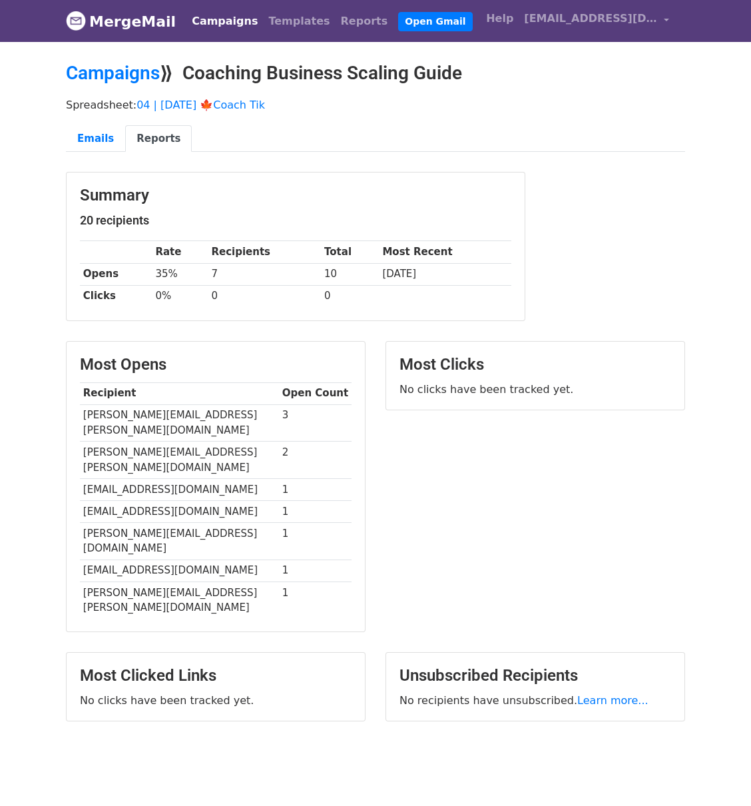  What do you see at coordinates (446, 252) in the screenshot?
I see `th: Most Recent` at bounding box center [446, 252].